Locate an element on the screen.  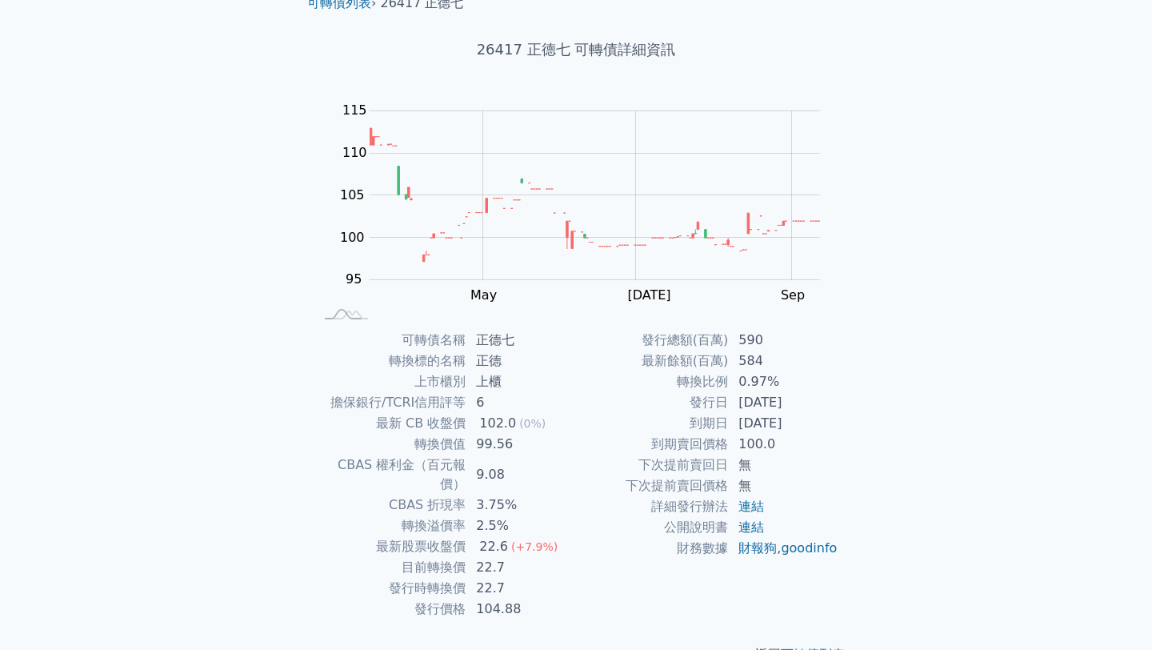
td: 發行價格 is located at coordinates (390, 609).